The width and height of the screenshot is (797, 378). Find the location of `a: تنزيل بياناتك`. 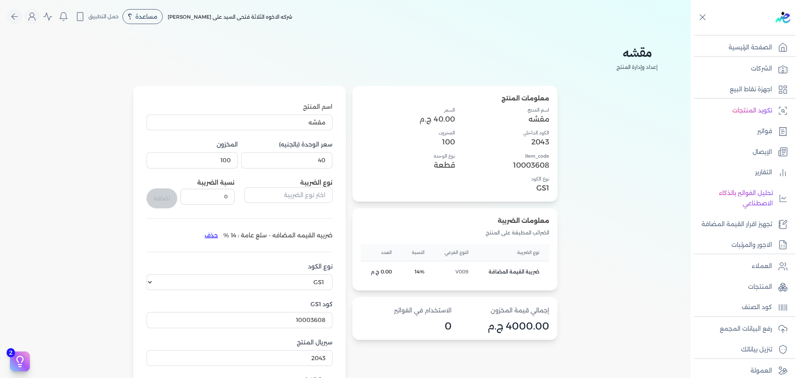

a: تنزيل بياناتك is located at coordinates (742, 350).